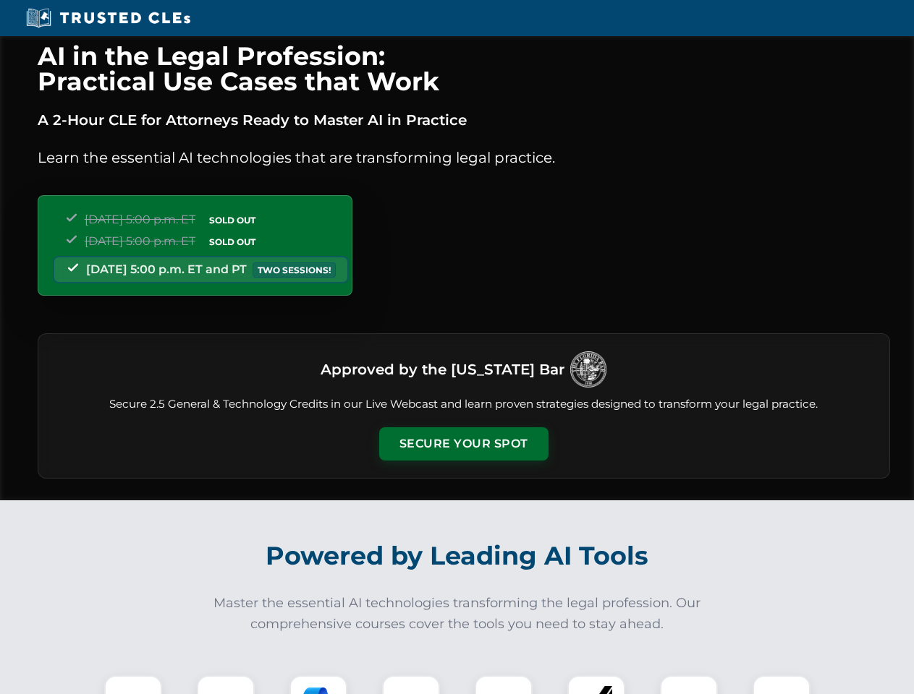 The image size is (914, 694). Describe the element at coordinates (464, 404) in the screenshot. I see `p: Secure 2.5 General & Technology Credits in our Live Webcast and learn proven strategies designed ...` at that location.